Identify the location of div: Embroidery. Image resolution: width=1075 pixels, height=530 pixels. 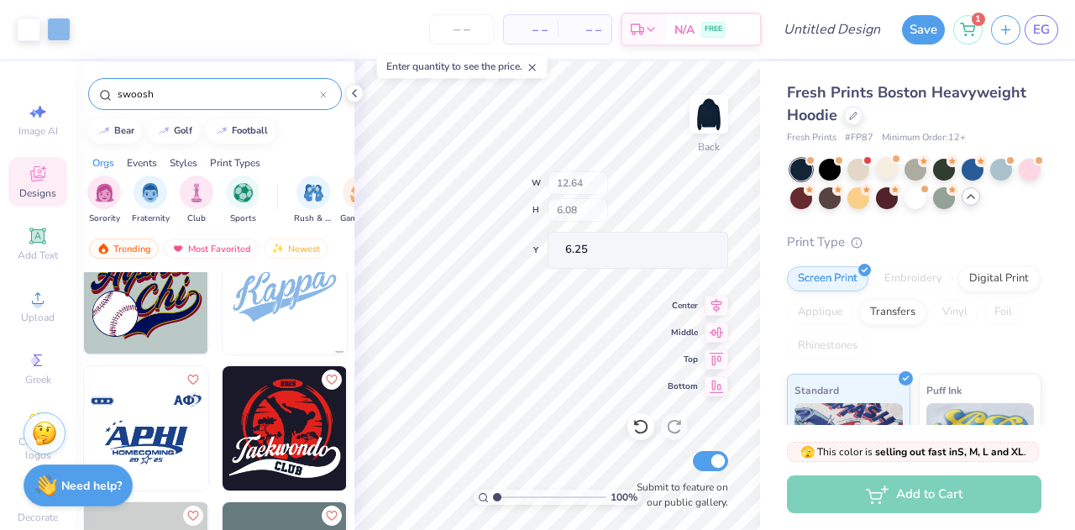
(913, 279).